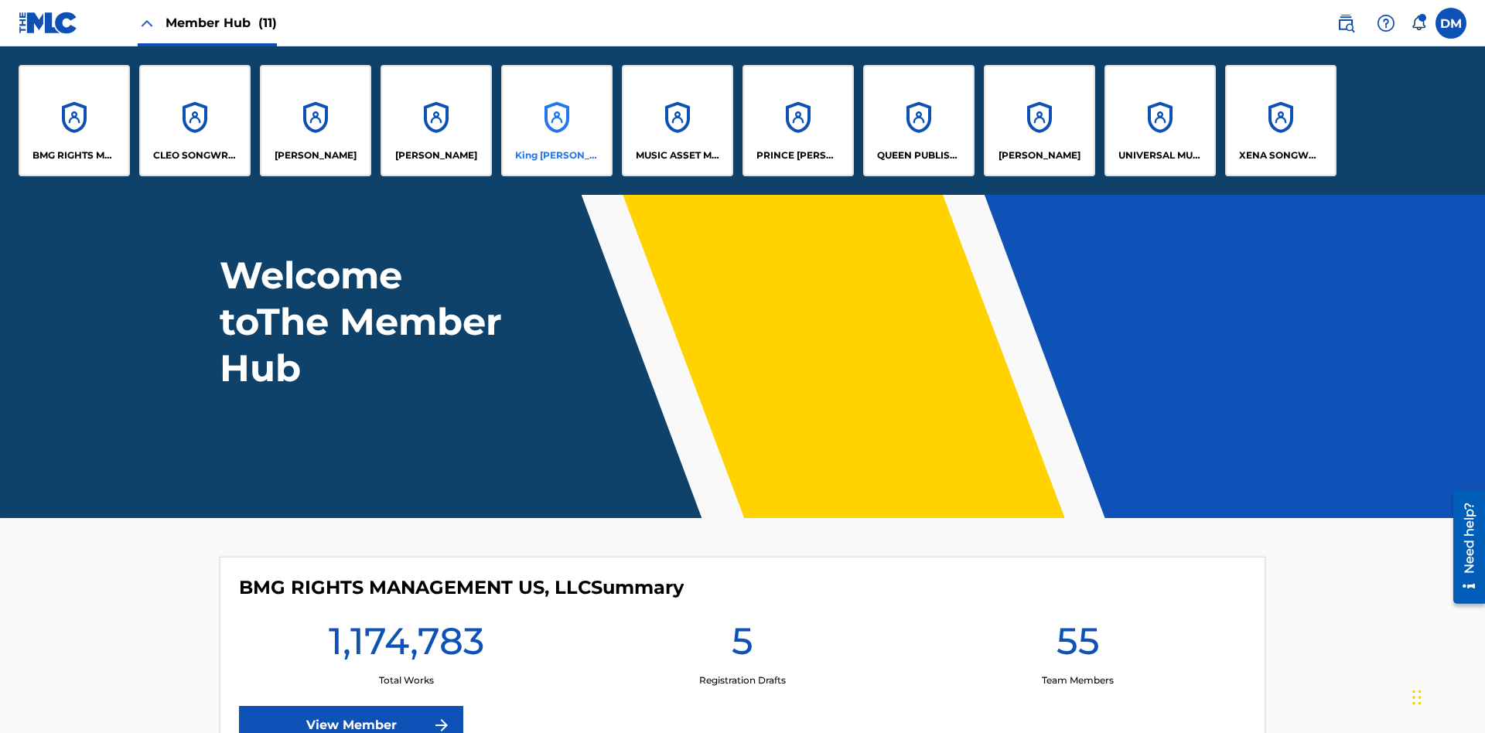 This screenshot has height=733, width=1485. I want to click on div: Help, so click(1386, 23).